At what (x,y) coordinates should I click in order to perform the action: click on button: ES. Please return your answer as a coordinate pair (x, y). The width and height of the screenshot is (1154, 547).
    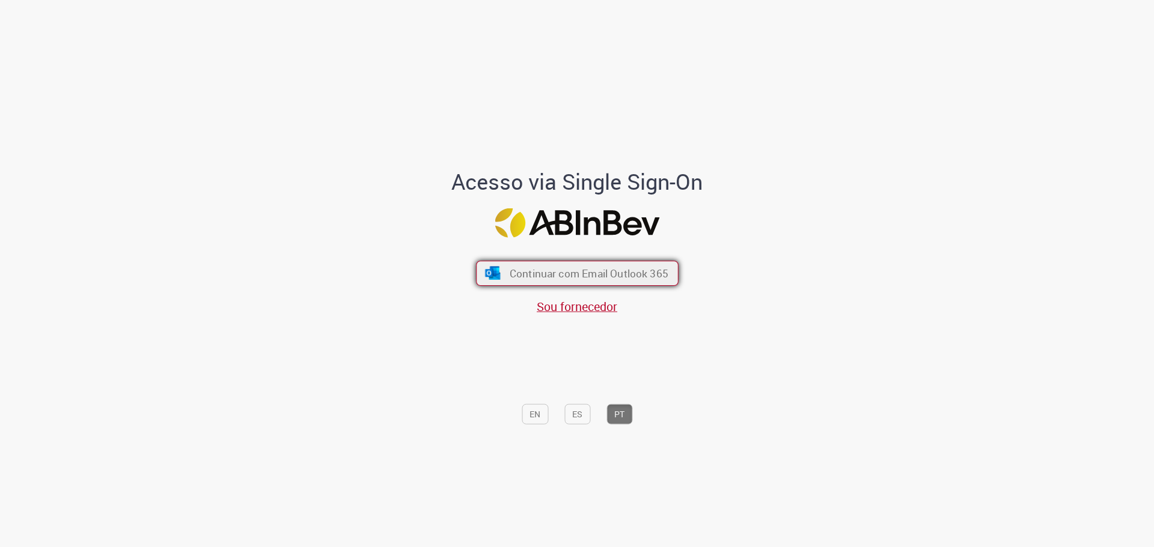
    Looking at the image, I should click on (577, 414).